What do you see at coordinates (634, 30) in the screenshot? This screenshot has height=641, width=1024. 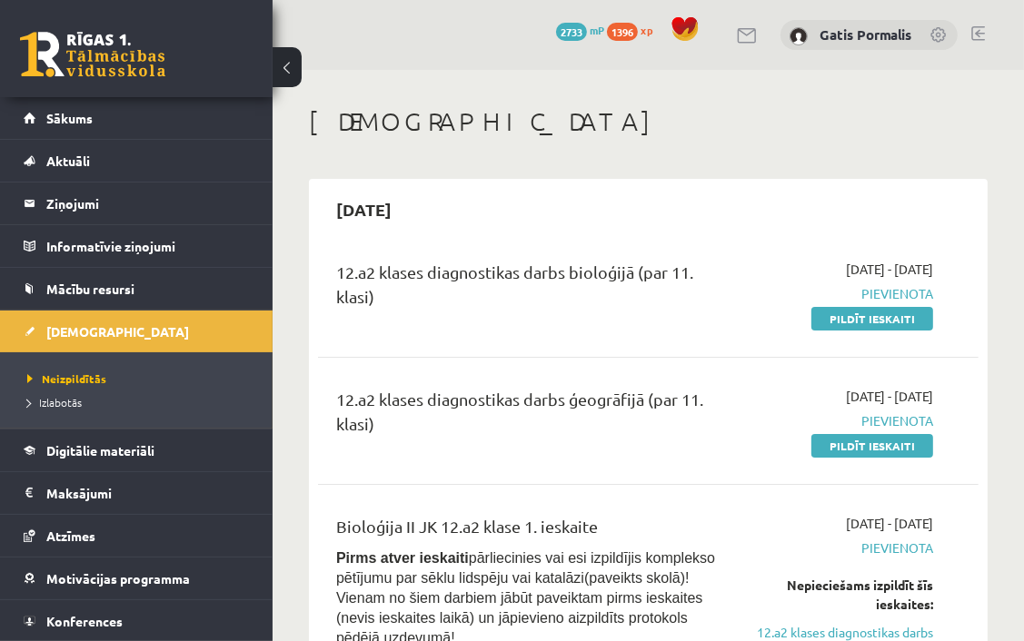 I see `a: 1396 xp` at bounding box center [634, 30].